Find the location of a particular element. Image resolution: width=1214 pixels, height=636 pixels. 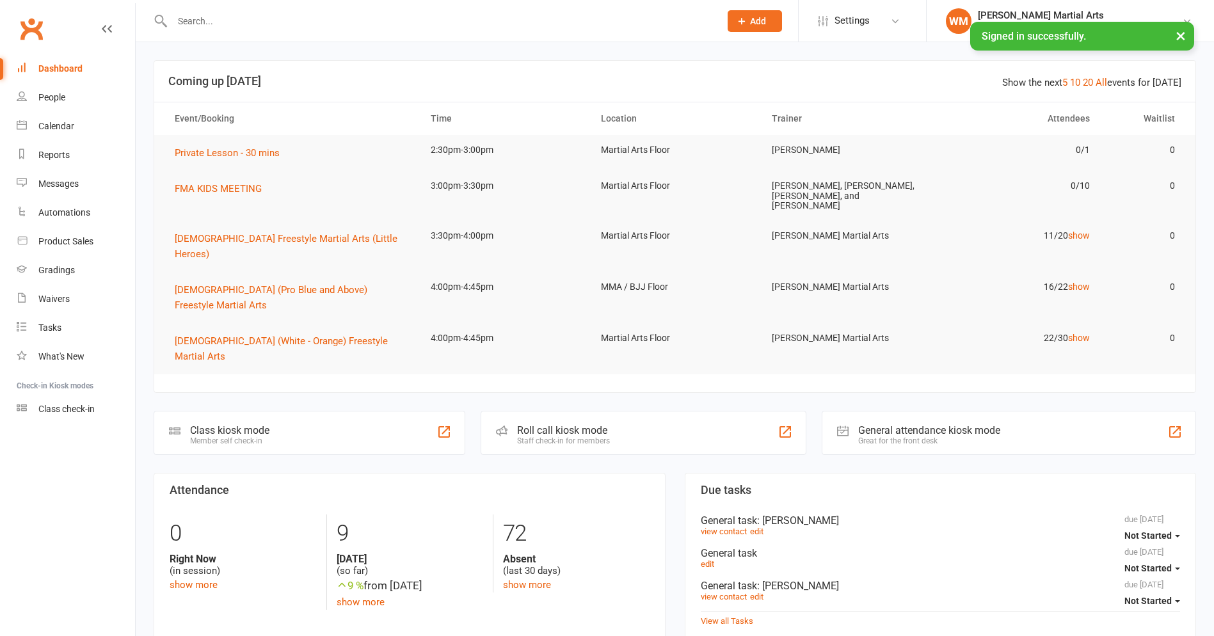

div: (last 30 days) is located at coordinates (576, 565).